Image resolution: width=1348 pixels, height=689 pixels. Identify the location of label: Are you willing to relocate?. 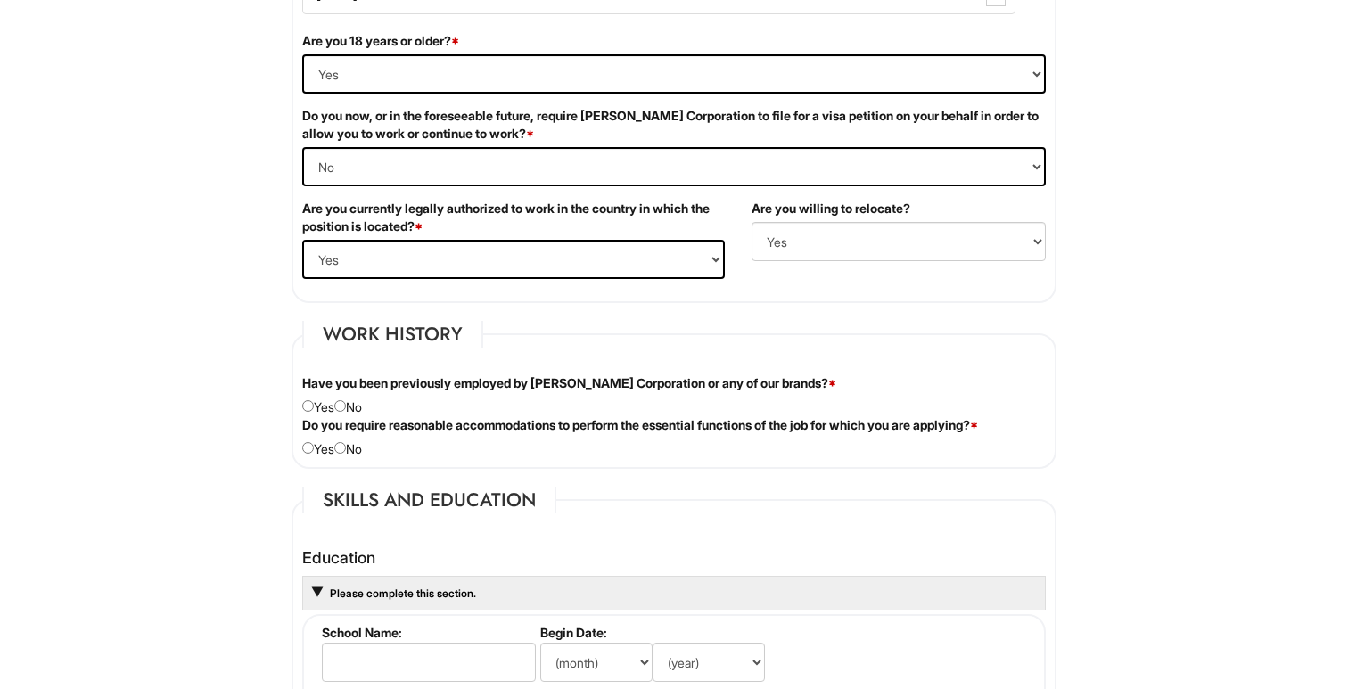
(831, 209).